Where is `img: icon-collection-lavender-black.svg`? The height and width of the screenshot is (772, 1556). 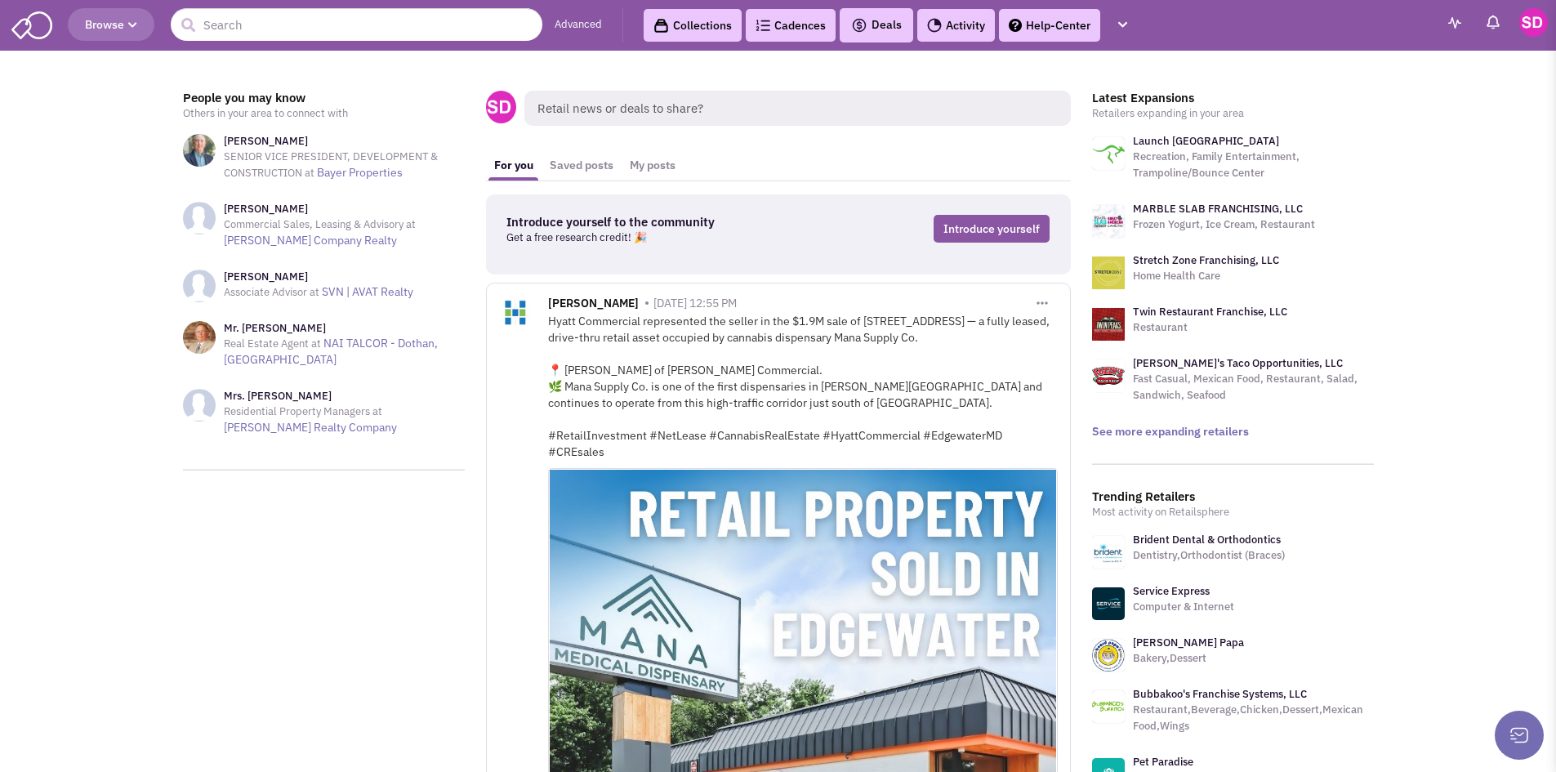 img: icon-collection-lavender-black.svg is located at coordinates (661, 25).